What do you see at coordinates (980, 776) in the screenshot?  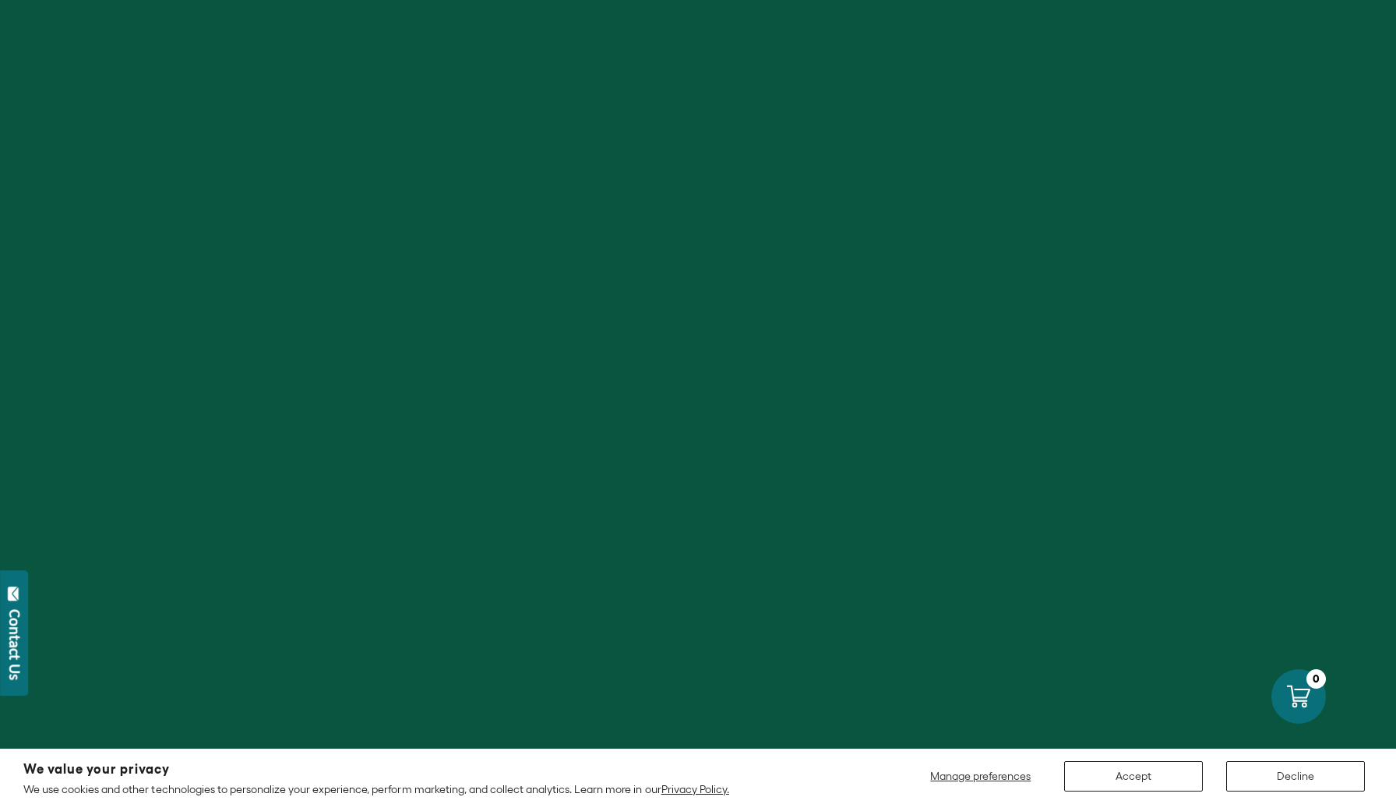 I see `span: Manage preferences` at bounding box center [980, 776].